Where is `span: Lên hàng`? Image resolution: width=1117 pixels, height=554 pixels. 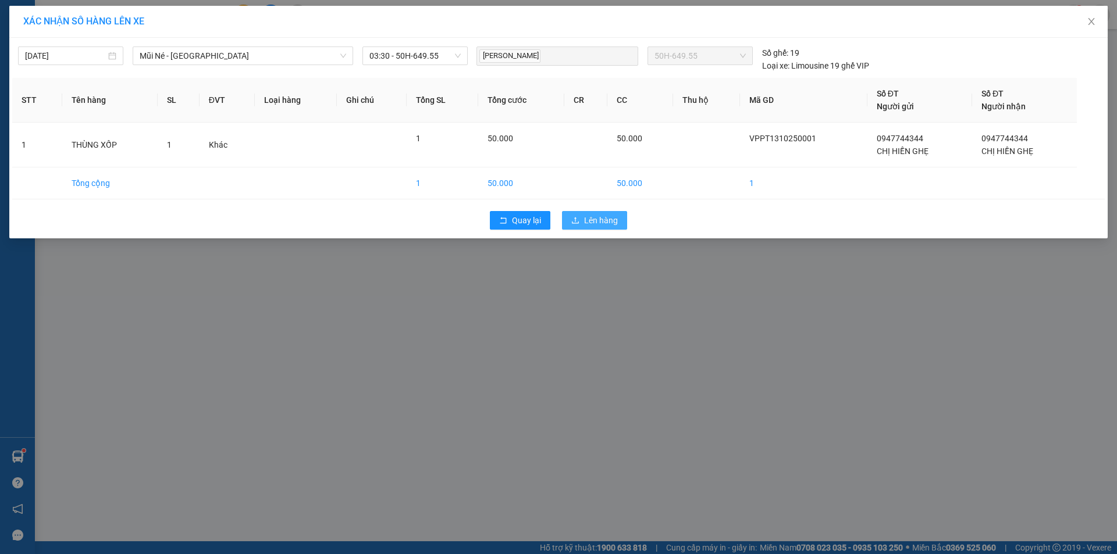 span: Lên hàng is located at coordinates (601, 220).